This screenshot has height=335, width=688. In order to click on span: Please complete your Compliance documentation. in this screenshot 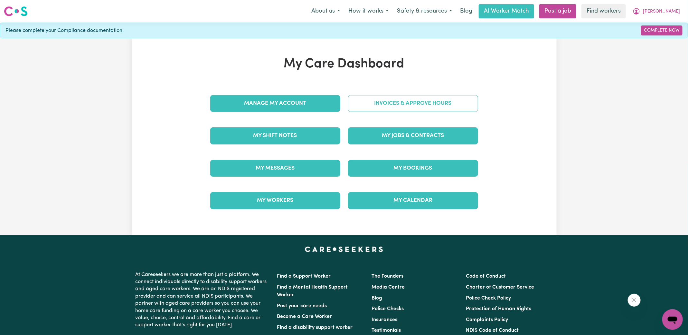, I will do `click(64, 31)`.